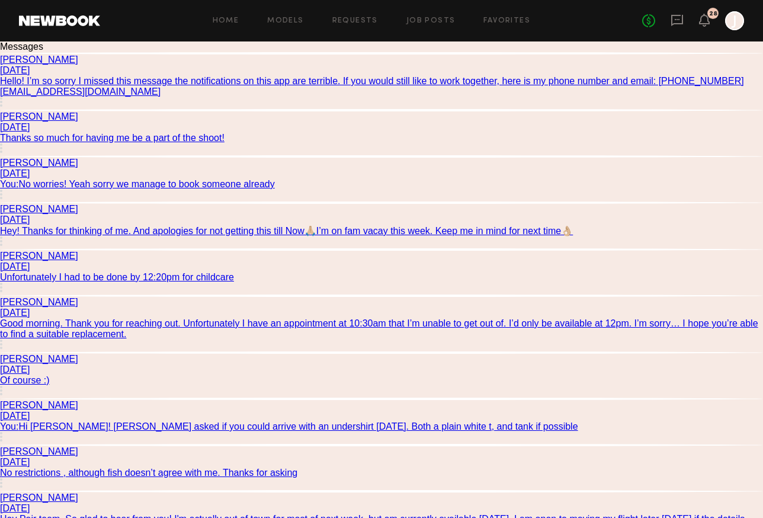 The width and height of the screenshot is (763, 518). What do you see at coordinates (507, 21) in the screenshot?
I see `a: Favorites` at bounding box center [507, 21].